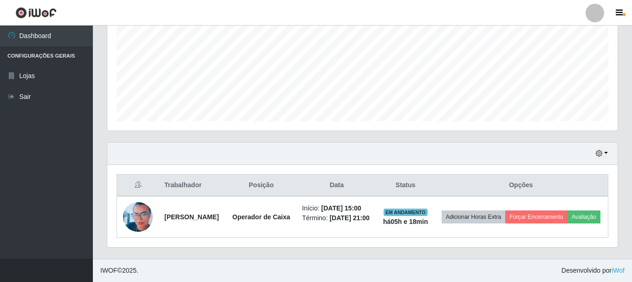 This screenshot has height=282, width=632. What do you see at coordinates (261, 185) in the screenshot?
I see `th: Posição` at bounding box center [261, 185].